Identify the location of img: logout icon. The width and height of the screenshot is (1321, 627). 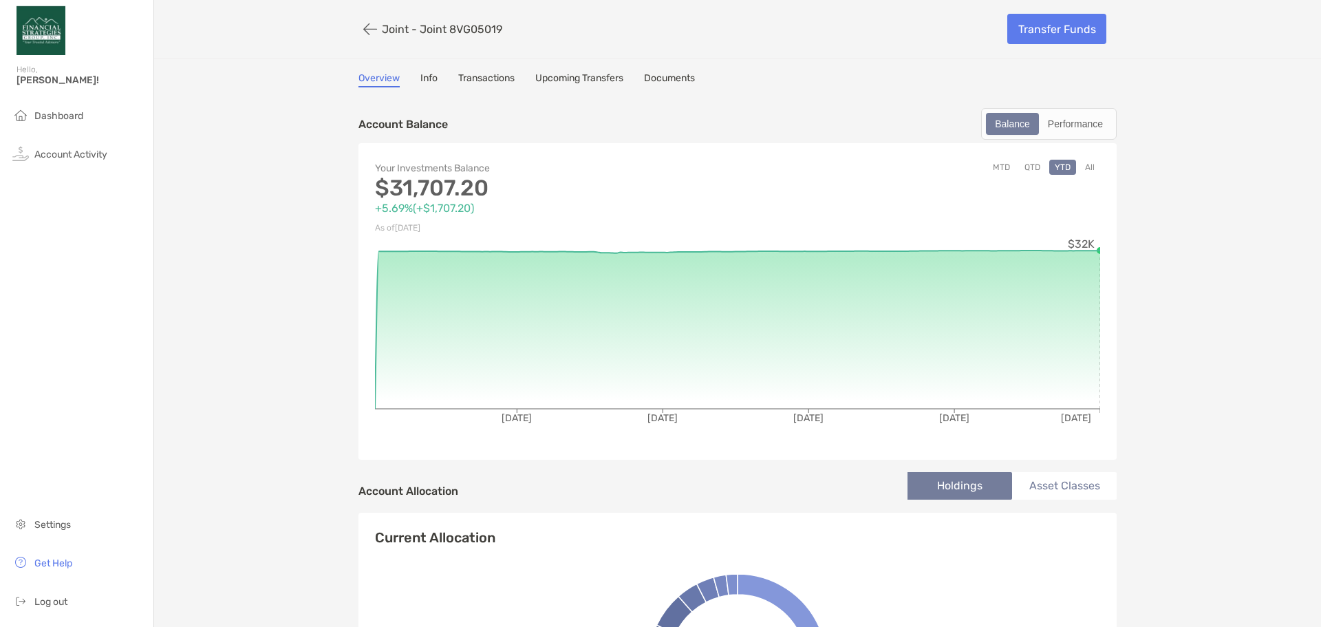
(21, 601).